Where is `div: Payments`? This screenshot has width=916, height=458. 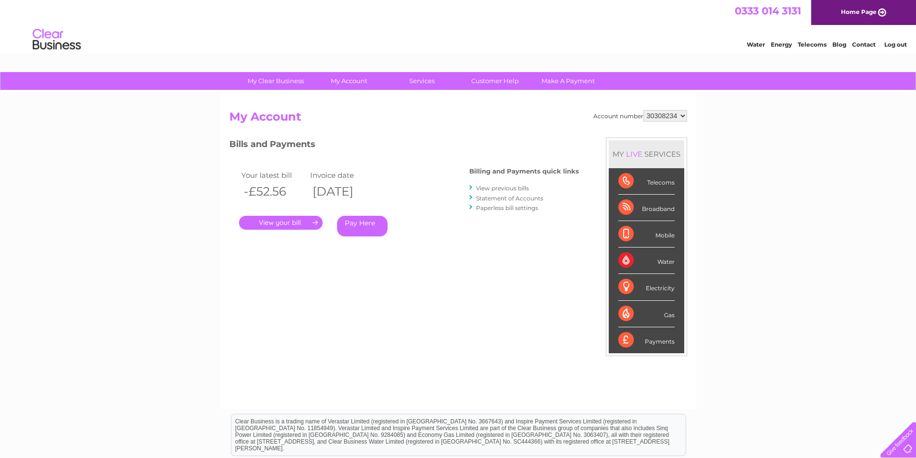
div: Payments is located at coordinates (646, 340).